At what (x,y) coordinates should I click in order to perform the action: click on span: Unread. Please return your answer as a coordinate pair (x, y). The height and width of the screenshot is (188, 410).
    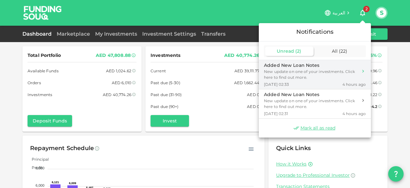
    Looking at the image, I should click on (286, 51).